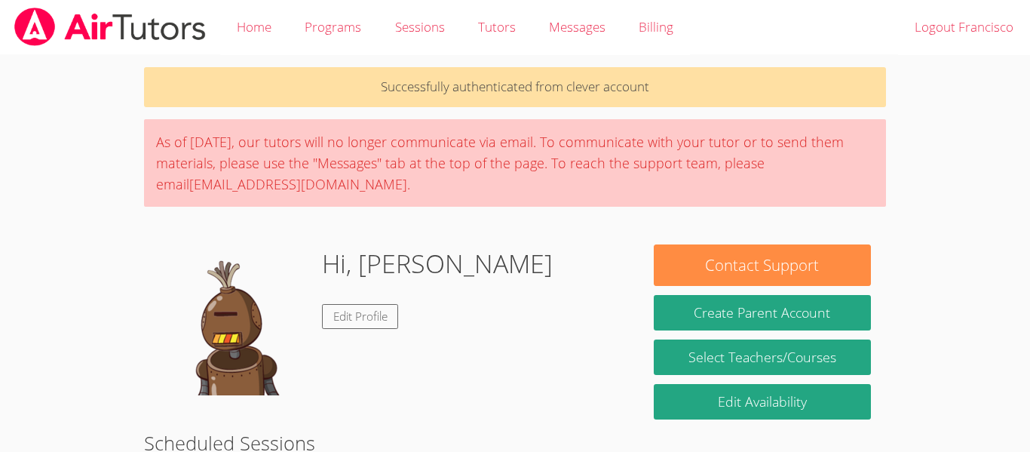  Describe the element at coordinates (762, 401) in the screenshot. I see `a: Edit Availability` at that location.